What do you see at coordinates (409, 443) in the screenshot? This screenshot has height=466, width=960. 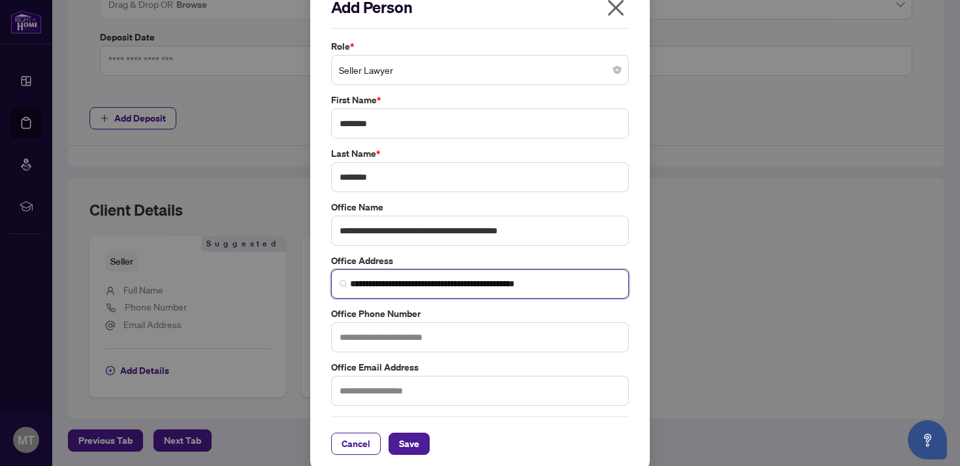 I see `span: Save` at bounding box center [409, 443].